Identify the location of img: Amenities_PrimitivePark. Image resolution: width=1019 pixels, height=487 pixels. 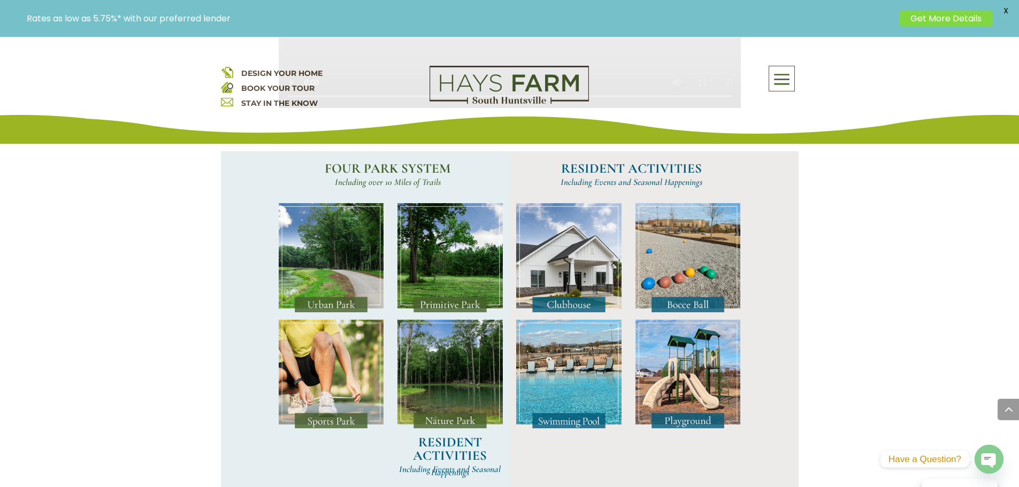
(450, 258).